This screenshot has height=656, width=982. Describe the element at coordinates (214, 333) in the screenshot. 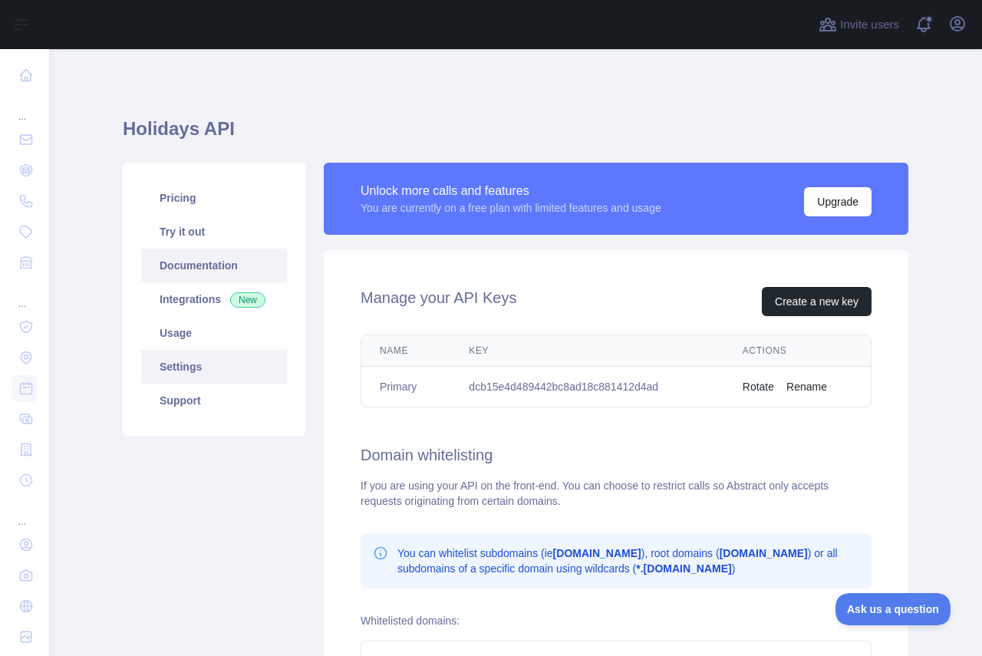

I see `a: Usage` at that location.